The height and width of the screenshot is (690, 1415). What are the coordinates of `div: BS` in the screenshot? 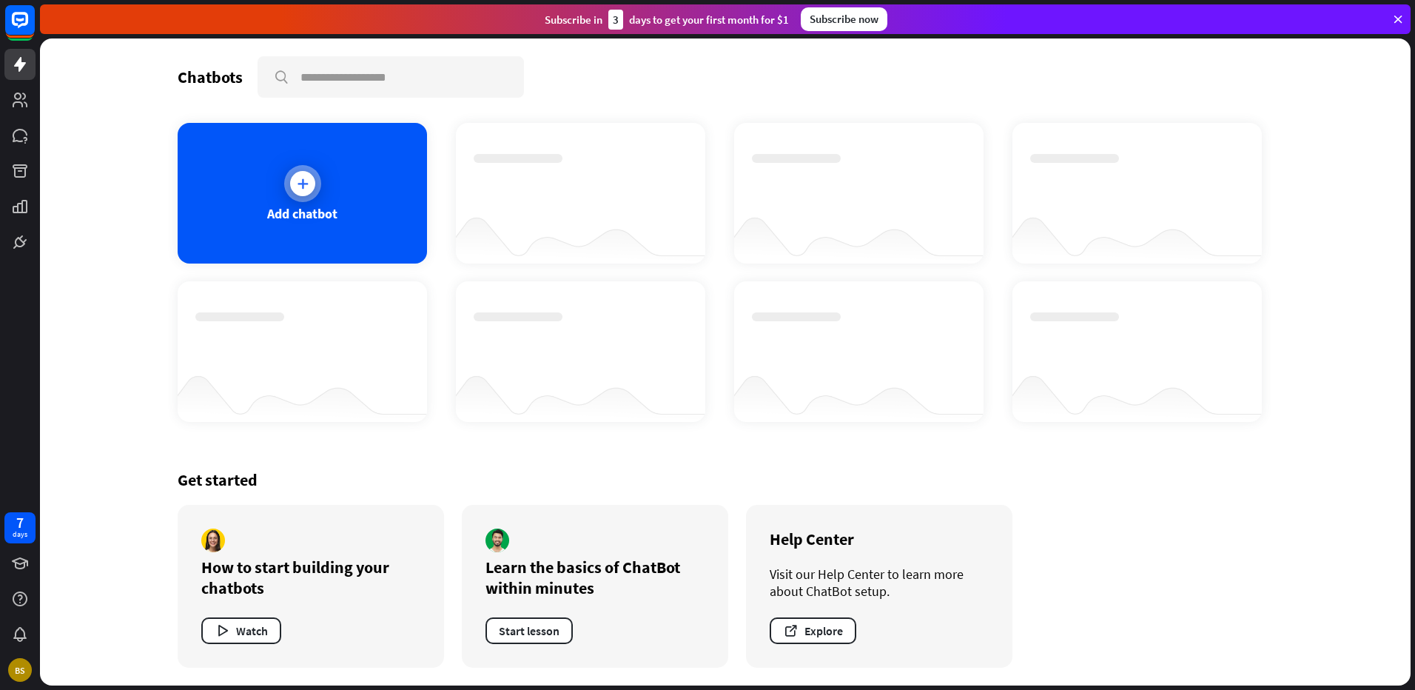 It's located at (20, 670).